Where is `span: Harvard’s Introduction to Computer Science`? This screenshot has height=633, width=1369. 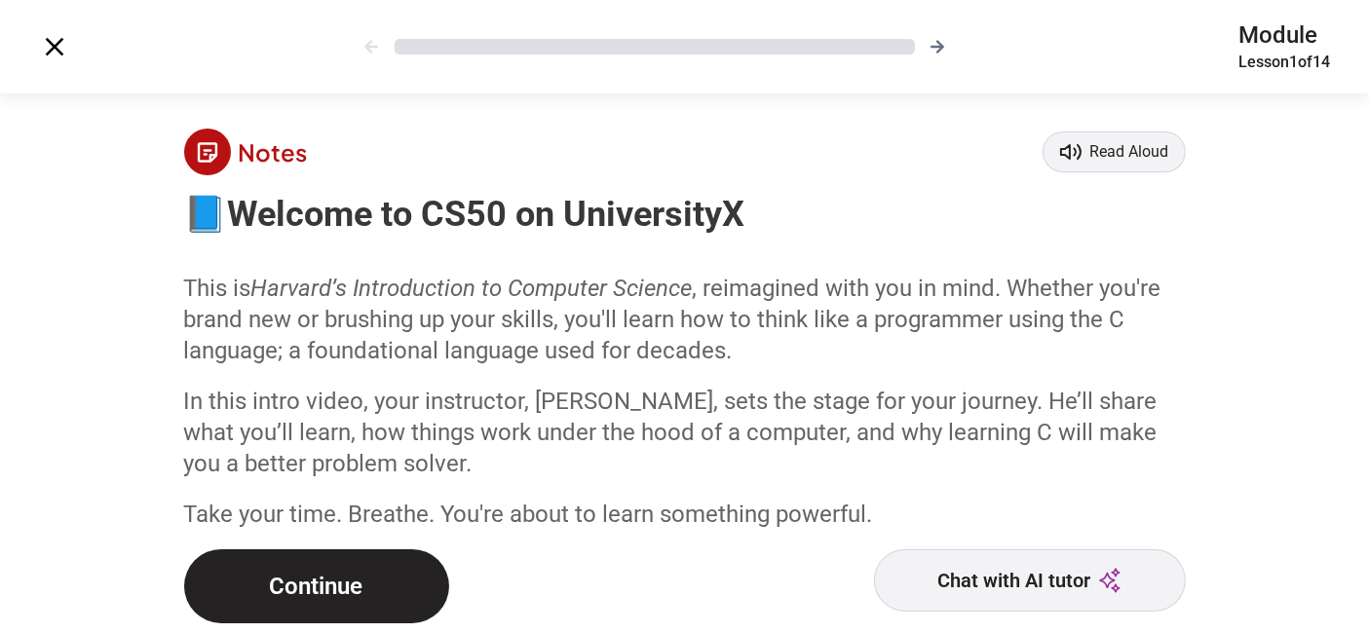 span: Harvard’s Introduction to Computer Science is located at coordinates (472, 288).